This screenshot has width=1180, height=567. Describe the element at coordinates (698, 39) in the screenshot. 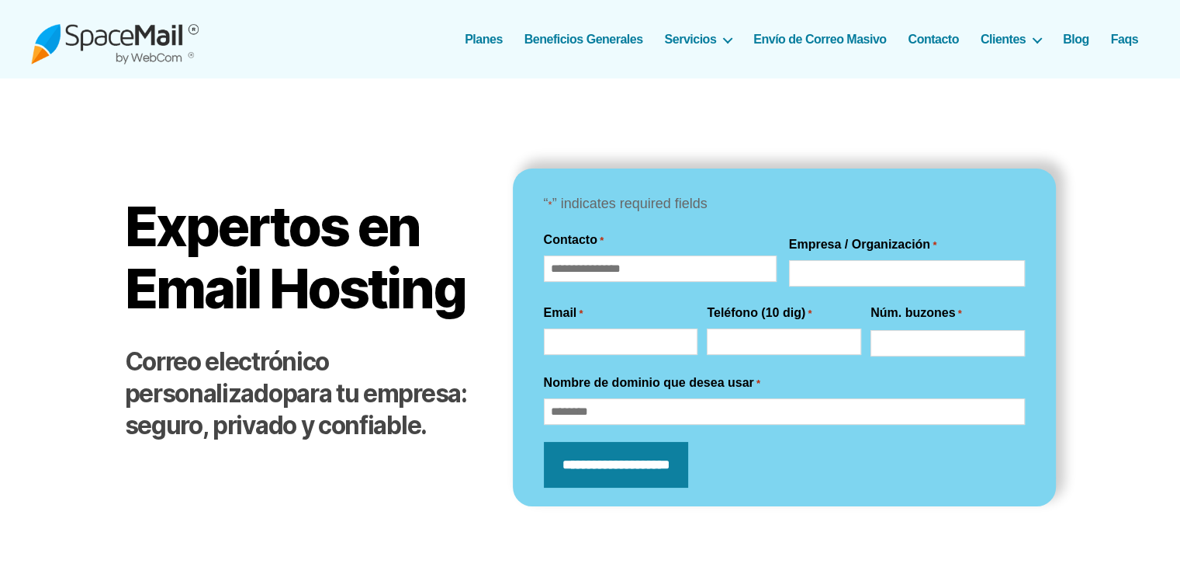

I see `a: Servicios` at that location.